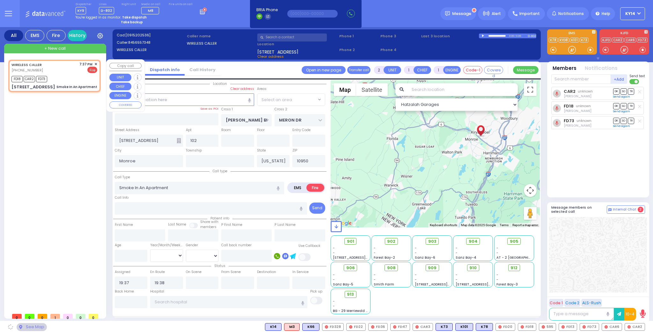  Describe the element at coordinates (297, 44) in the screenshot. I see `label: Location` at that location.